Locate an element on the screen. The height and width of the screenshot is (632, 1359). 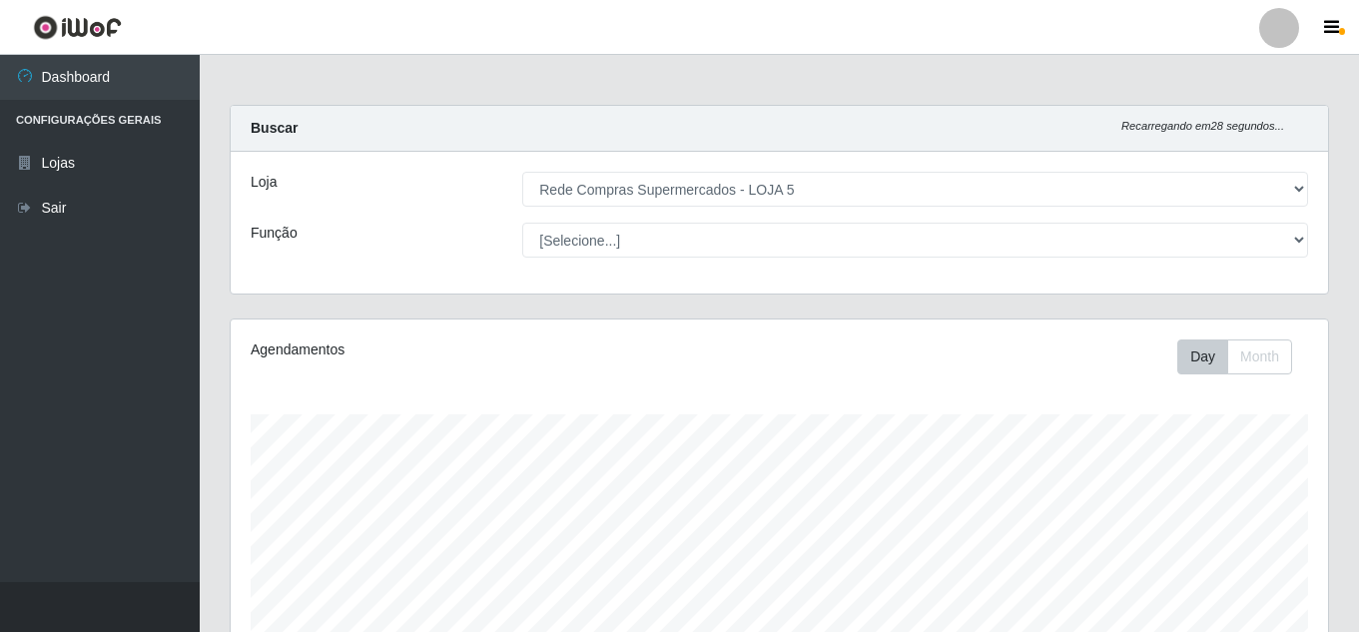
label: Função is located at coordinates (274, 233).